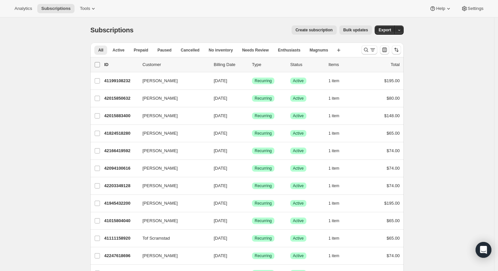  I want to click on p: 42015850632, so click(121, 98).